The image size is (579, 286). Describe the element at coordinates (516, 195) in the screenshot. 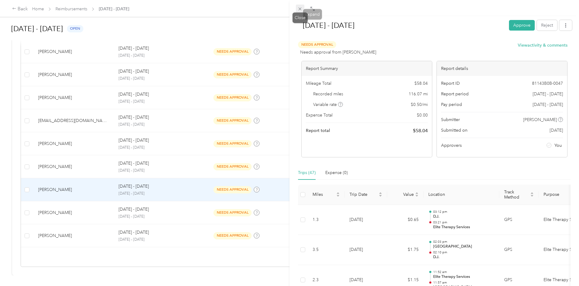

I see `span: Track Method` at that location.